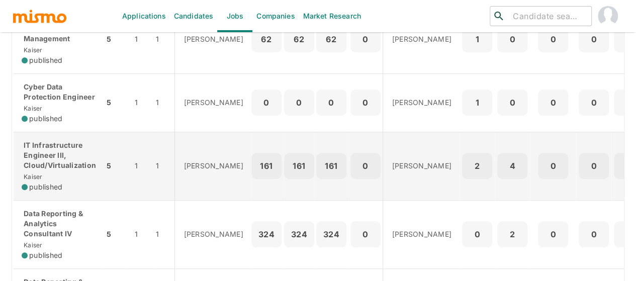  I want to click on input: Candidate search, so click(548, 16).